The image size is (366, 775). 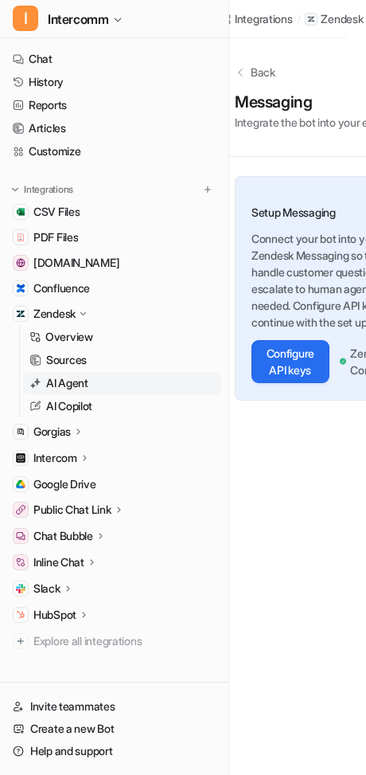 What do you see at coordinates (55, 458) in the screenshot?
I see `p: Intercom` at bounding box center [55, 458].